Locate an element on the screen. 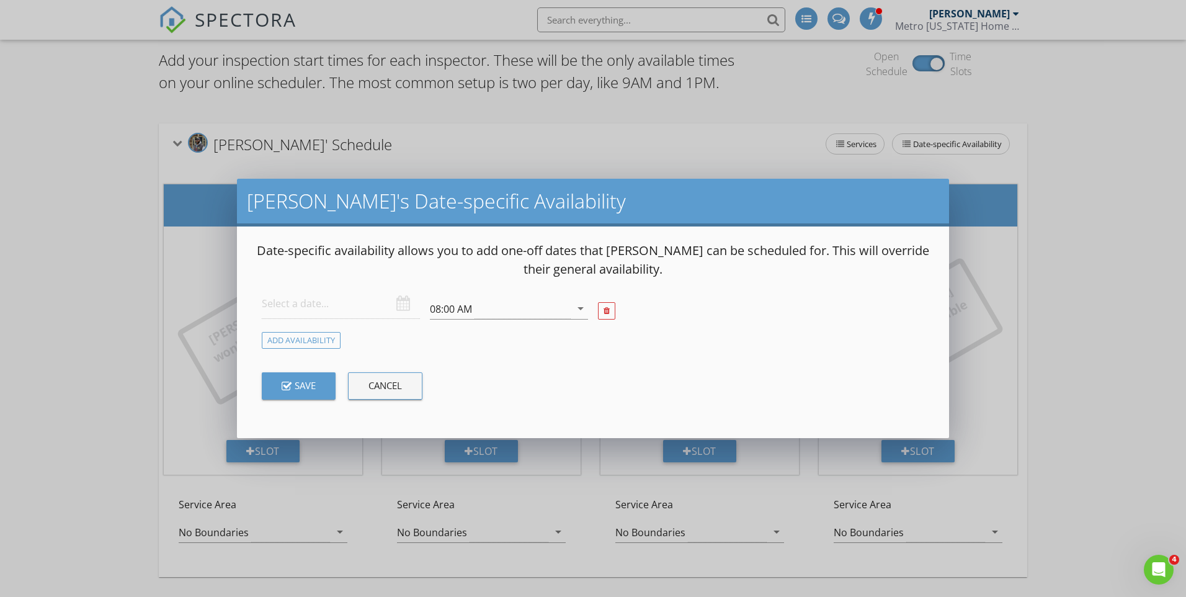 This screenshot has height=597, width=1186. input: Select a date... is located at coordinates (341, 303).